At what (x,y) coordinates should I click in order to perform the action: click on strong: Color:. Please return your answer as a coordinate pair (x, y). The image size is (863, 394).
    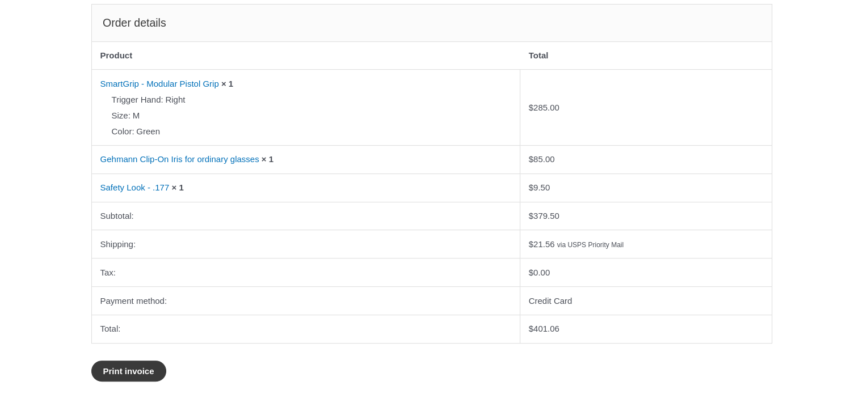
    Looking at the image, I should click on (123, 132).